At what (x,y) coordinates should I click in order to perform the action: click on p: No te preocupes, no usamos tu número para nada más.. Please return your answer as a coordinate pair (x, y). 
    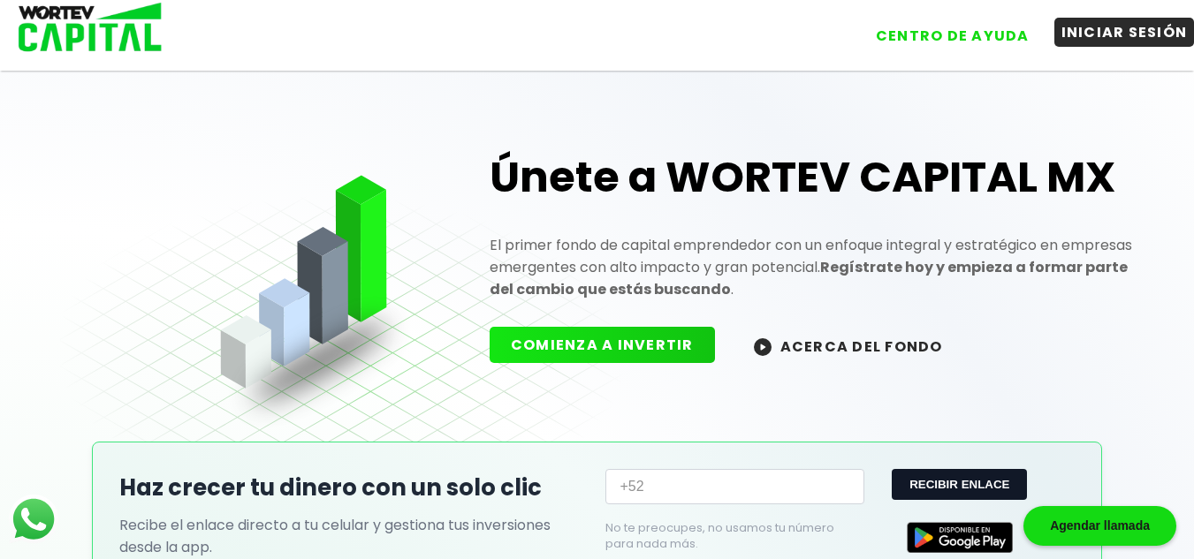
    Looking at the image, I should click on (720, 536).